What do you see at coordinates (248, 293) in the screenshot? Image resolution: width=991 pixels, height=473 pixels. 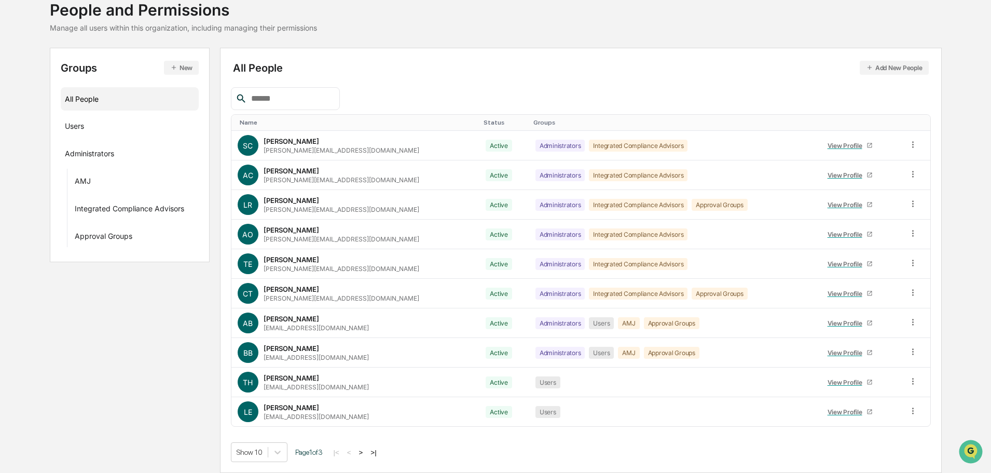 I see `span: CT` at bounding box center [248, 293].